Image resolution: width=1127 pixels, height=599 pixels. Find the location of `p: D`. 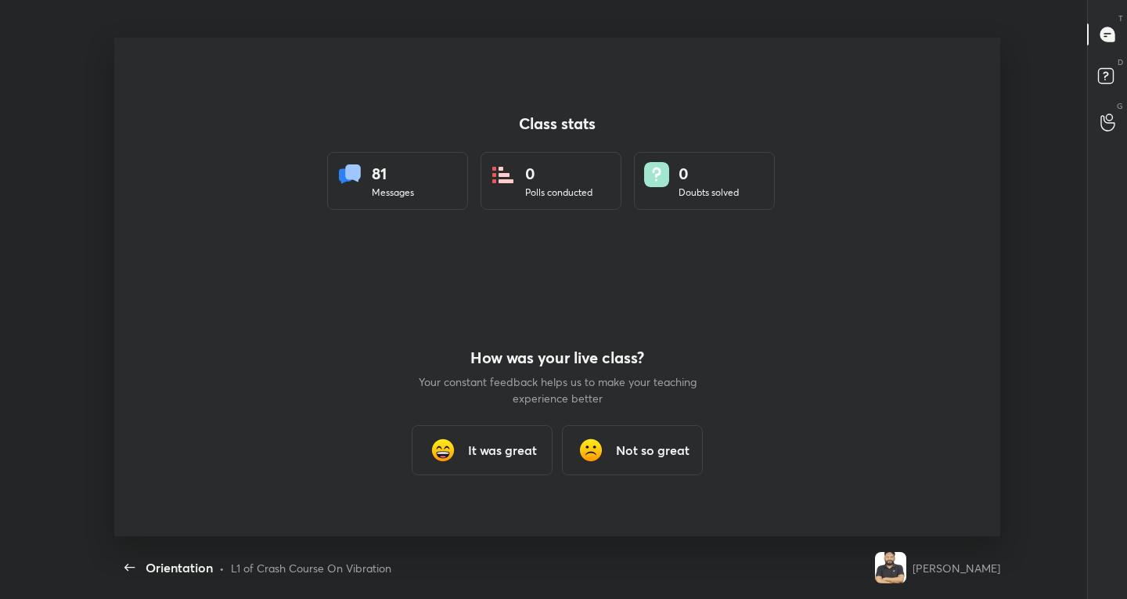

p: D is located at coordinates (1120, 62).